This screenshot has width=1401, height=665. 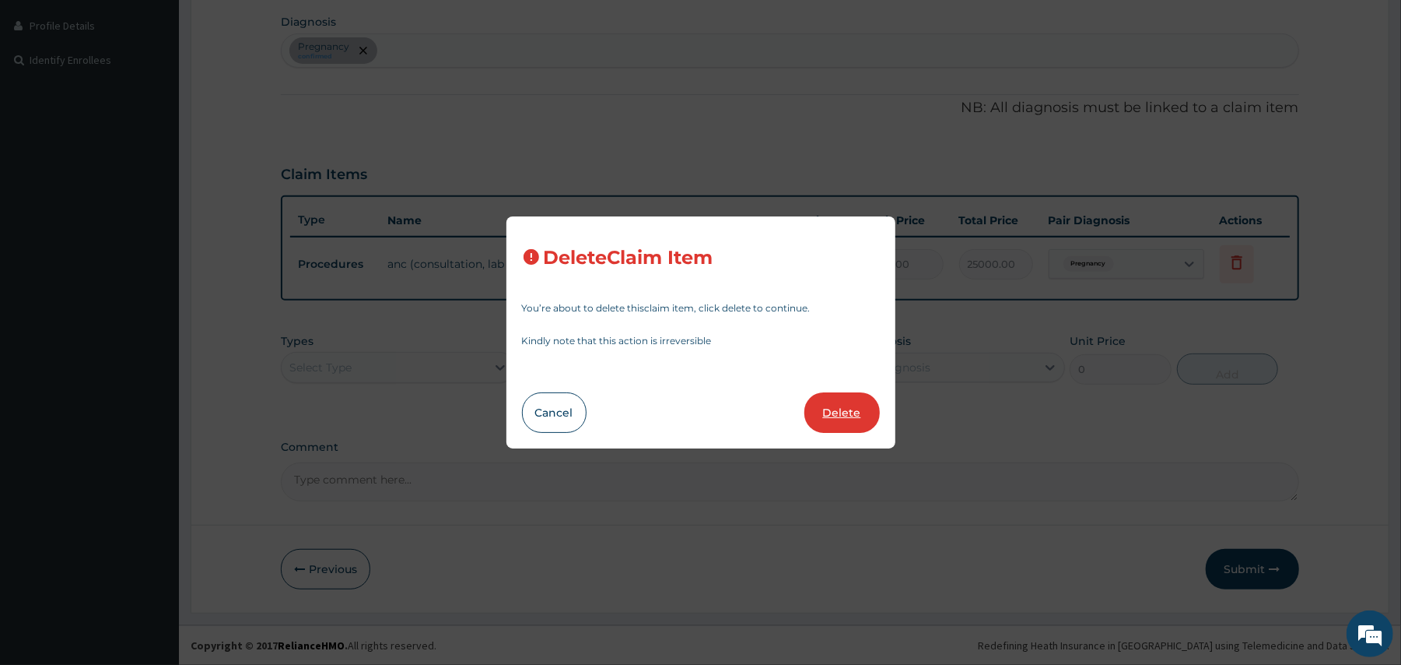 I want to click on h3: Delete Claim Item, so click(x=629, y=258).